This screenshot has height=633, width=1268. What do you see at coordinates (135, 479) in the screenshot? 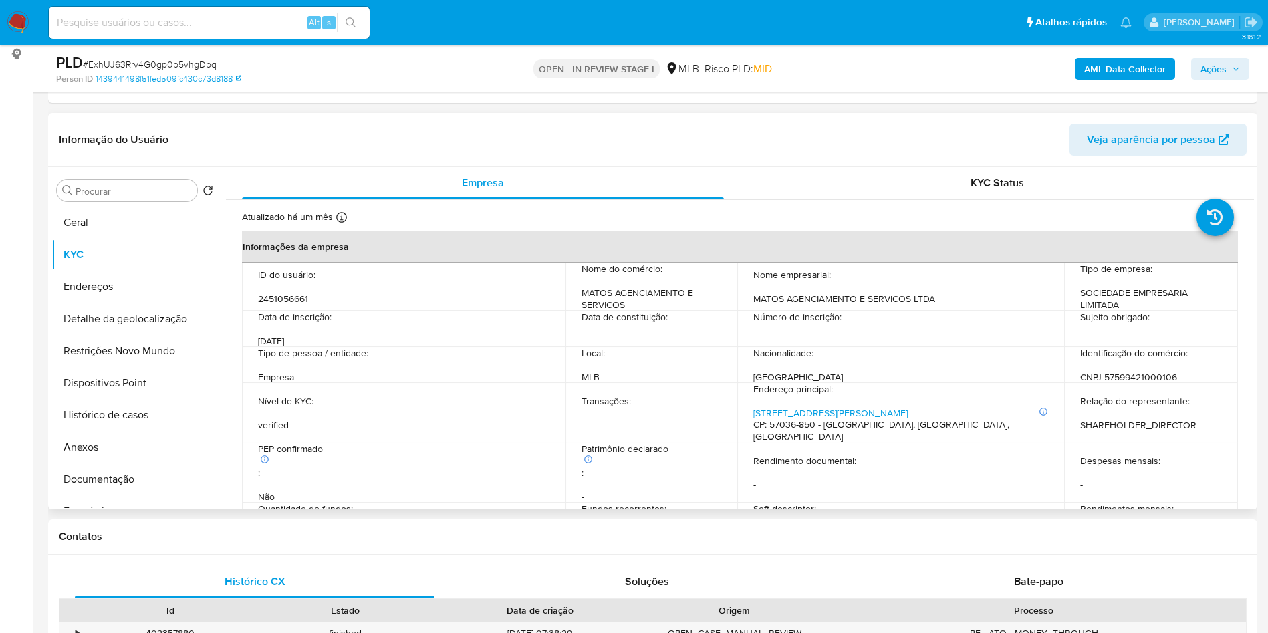
I see `button: Documentação` at bounding box center [135, 479].